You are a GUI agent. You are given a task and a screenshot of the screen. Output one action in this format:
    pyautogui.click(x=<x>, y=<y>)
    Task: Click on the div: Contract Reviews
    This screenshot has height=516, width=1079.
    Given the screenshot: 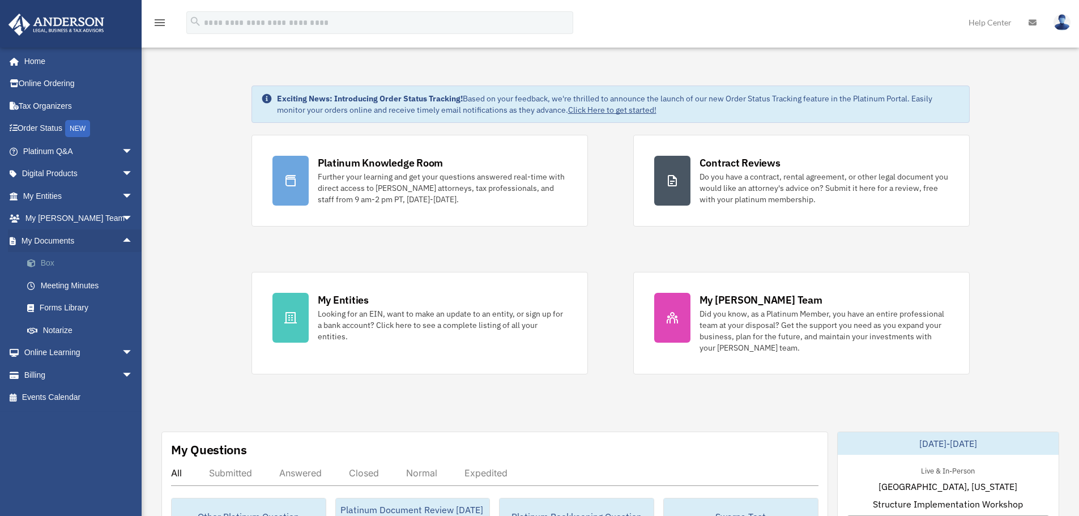 What is the action you would take?
    pyautogui.click(x=740, y=163)
    